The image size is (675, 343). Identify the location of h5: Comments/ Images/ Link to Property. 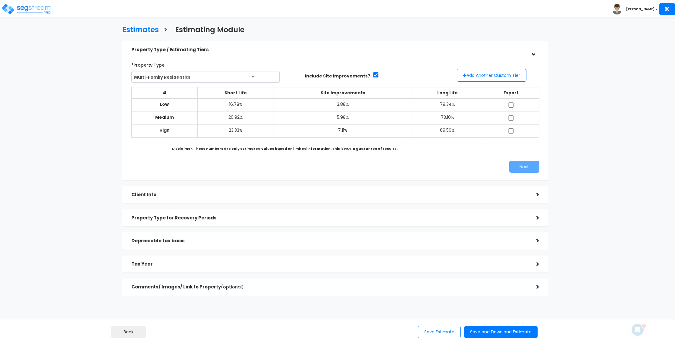
(329, 287).